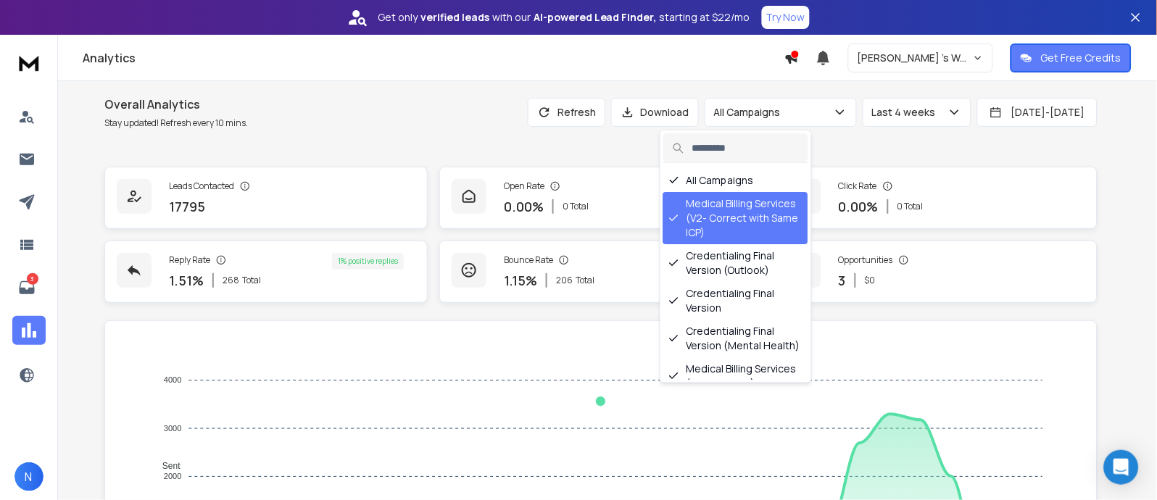  I want to click on p: Leads Contacted, so click(202, 186).